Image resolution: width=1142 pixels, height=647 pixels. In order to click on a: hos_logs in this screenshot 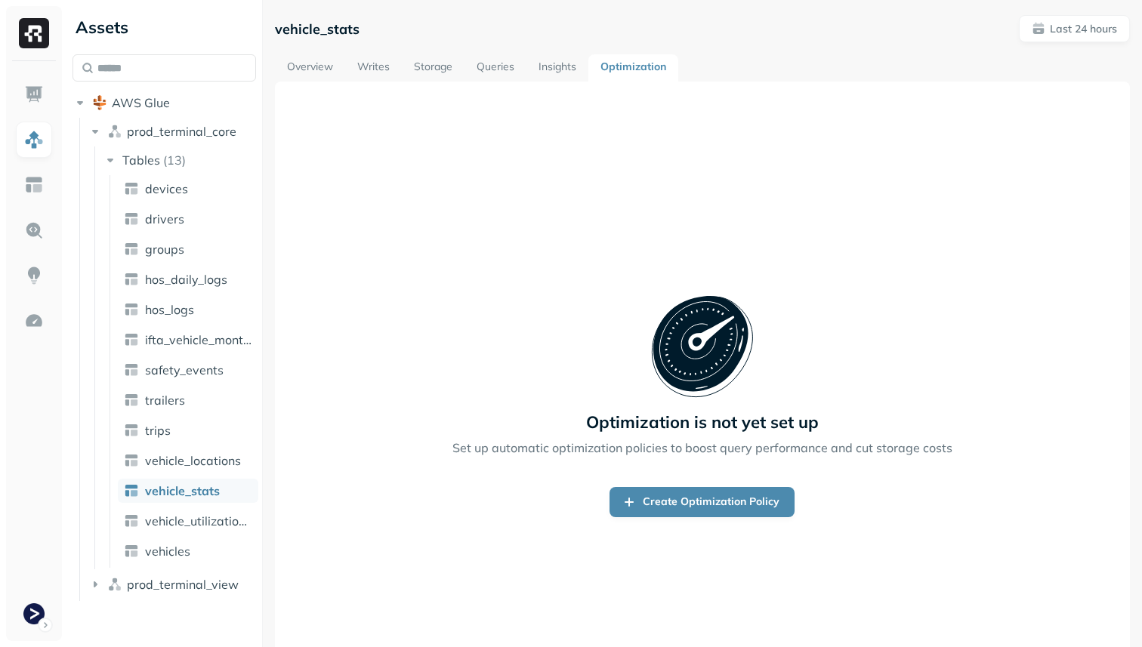, I will do `click(188, 310)`.